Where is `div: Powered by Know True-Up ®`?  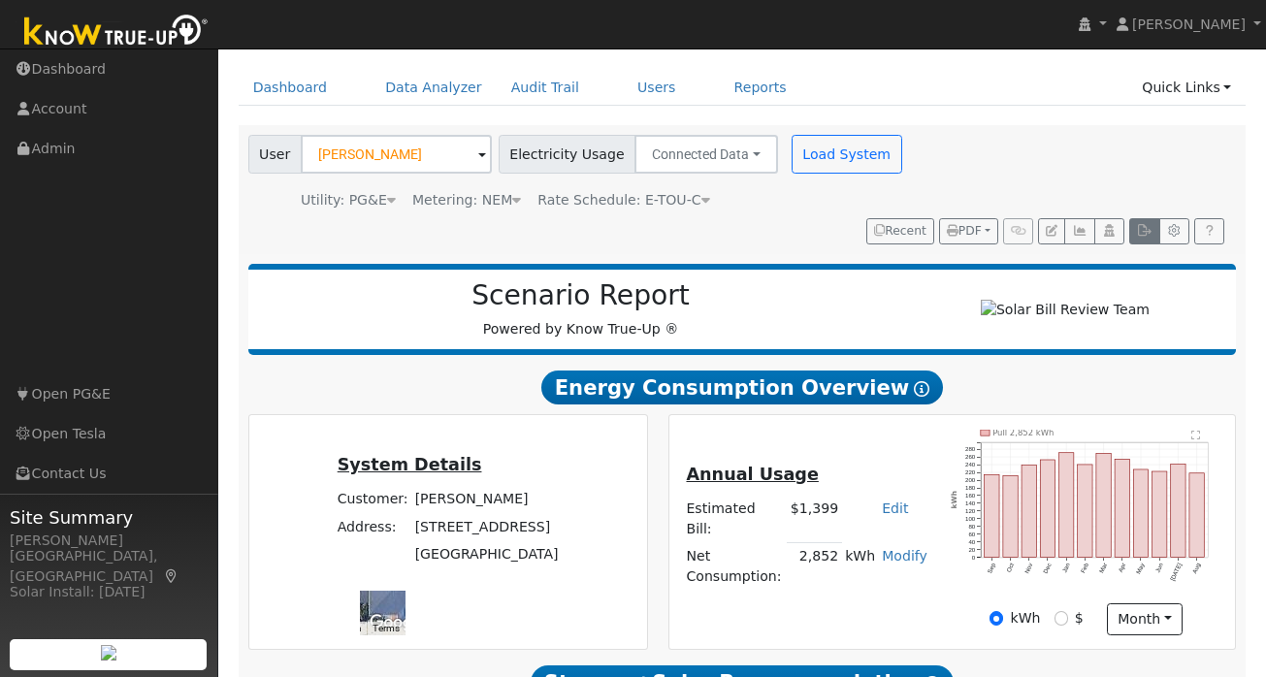
div: Powered by Know True-Up ® is located at coordinates (581, 309).